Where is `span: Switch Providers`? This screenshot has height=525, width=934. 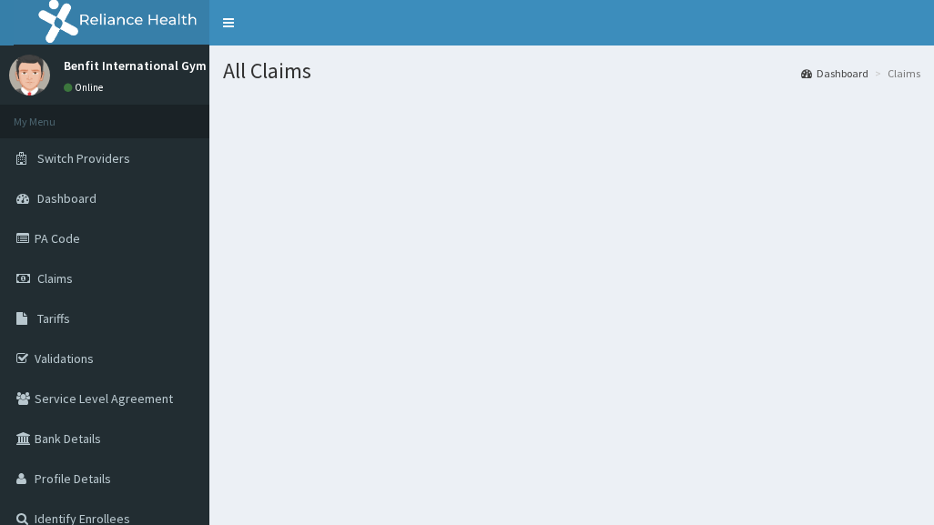 span: Switch Providers is located at coordinates (84, 158).